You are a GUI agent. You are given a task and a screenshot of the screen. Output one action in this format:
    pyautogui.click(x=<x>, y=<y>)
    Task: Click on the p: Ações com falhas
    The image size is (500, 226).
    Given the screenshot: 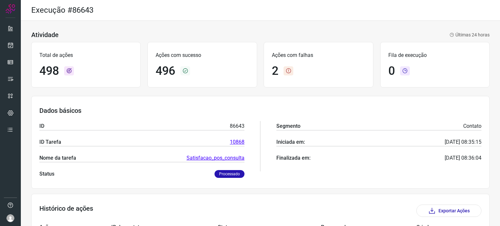 What is the action you would take?
    pyautogui.click(x=319, y=55)
    